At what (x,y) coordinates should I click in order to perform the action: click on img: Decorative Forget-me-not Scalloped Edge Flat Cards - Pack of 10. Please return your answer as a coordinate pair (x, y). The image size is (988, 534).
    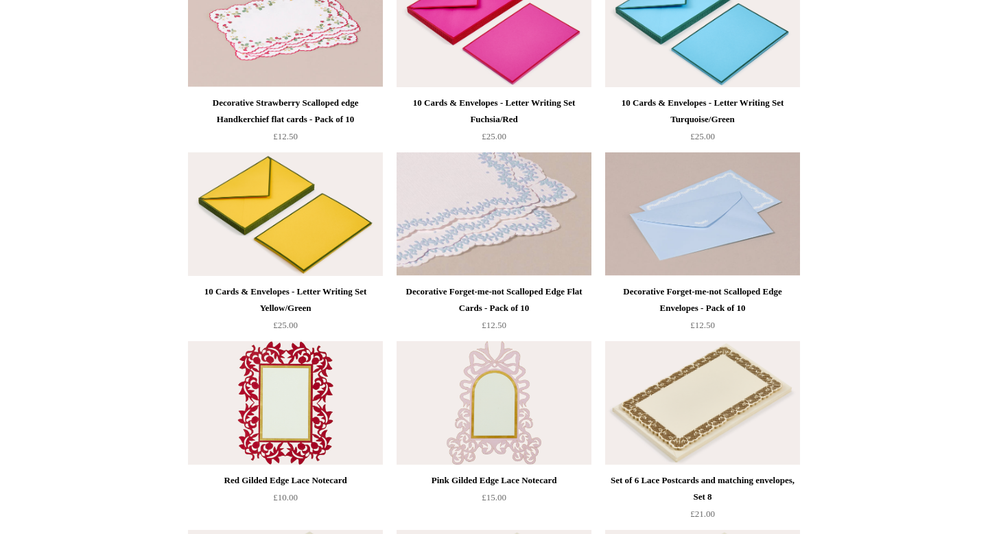
    Looking at the image, I should click on (494, 214).